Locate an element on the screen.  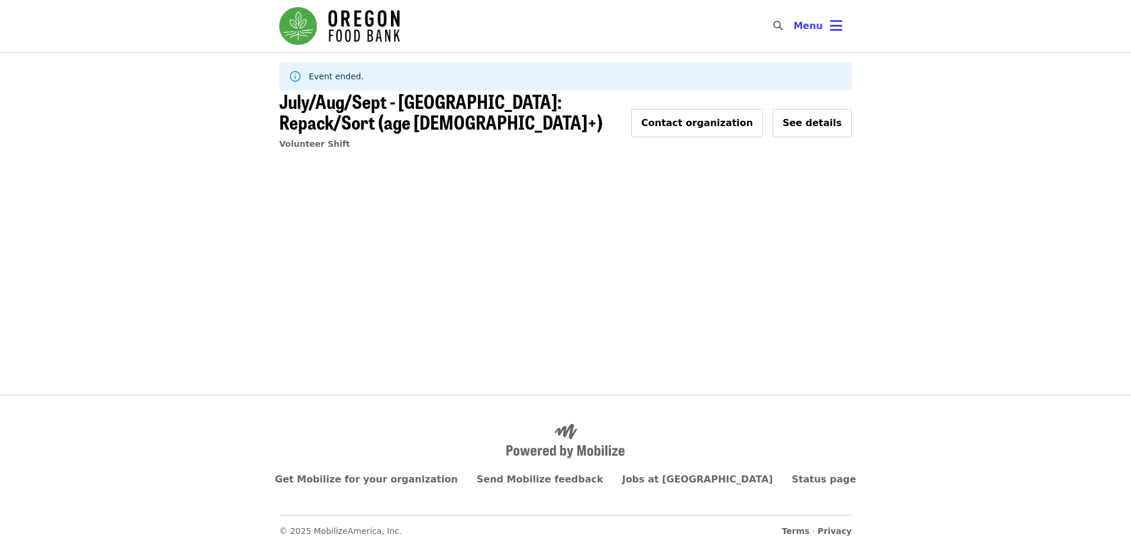
span: Status page is located at coordinates (824, 479).